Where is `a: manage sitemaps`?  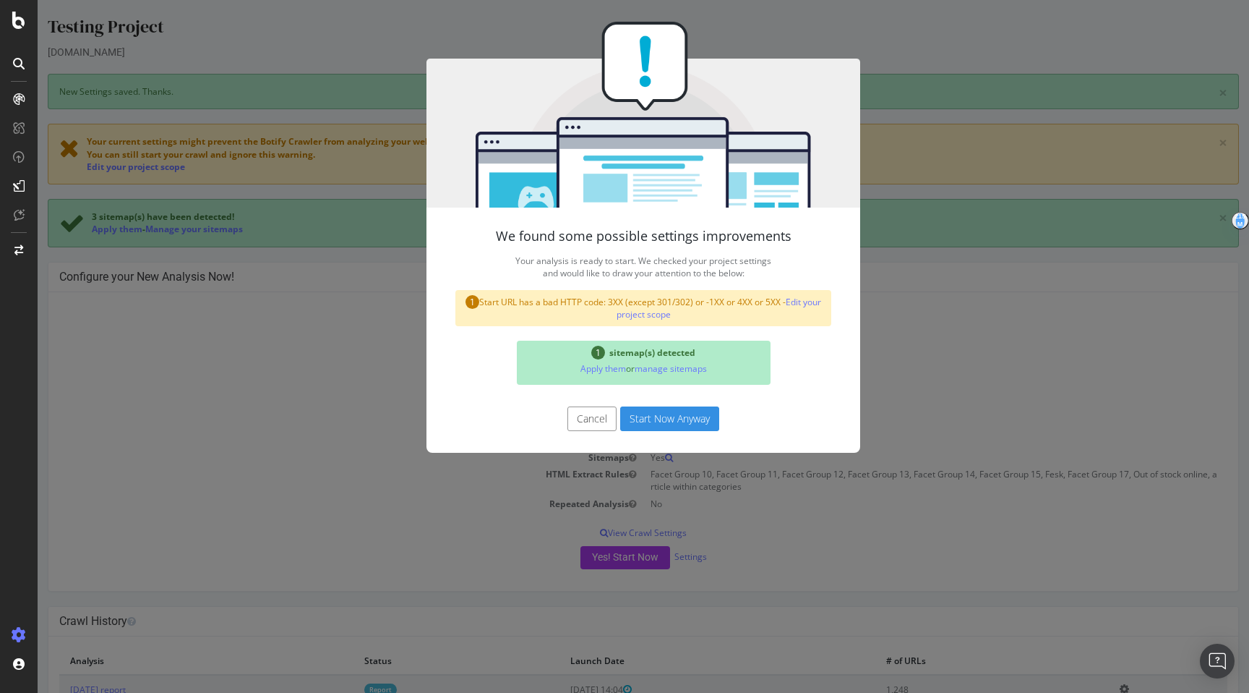
a: manage sitemaps is located at coordinates (633, 368).